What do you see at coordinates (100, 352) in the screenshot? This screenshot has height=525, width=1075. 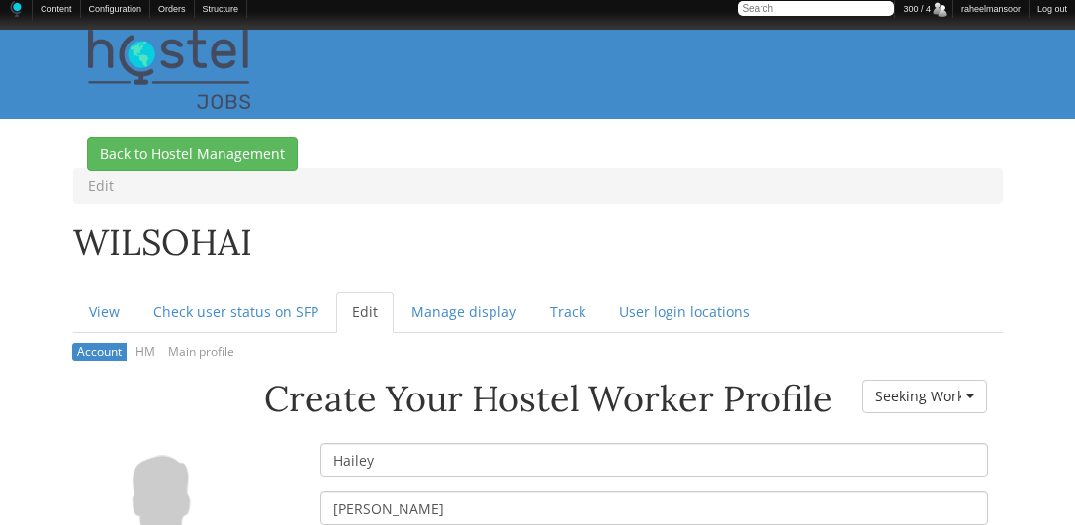 I see `a: Account` at bounding box center [100, 352].